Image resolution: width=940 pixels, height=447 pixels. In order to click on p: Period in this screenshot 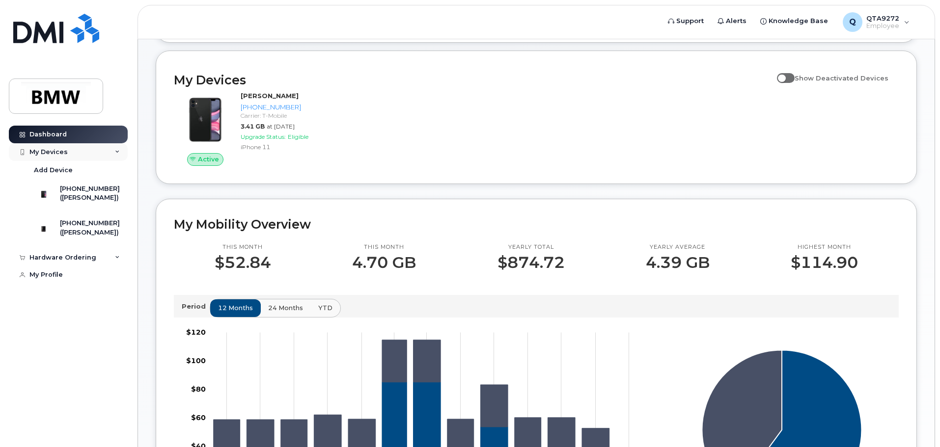, I will do `click(195, 306)`.